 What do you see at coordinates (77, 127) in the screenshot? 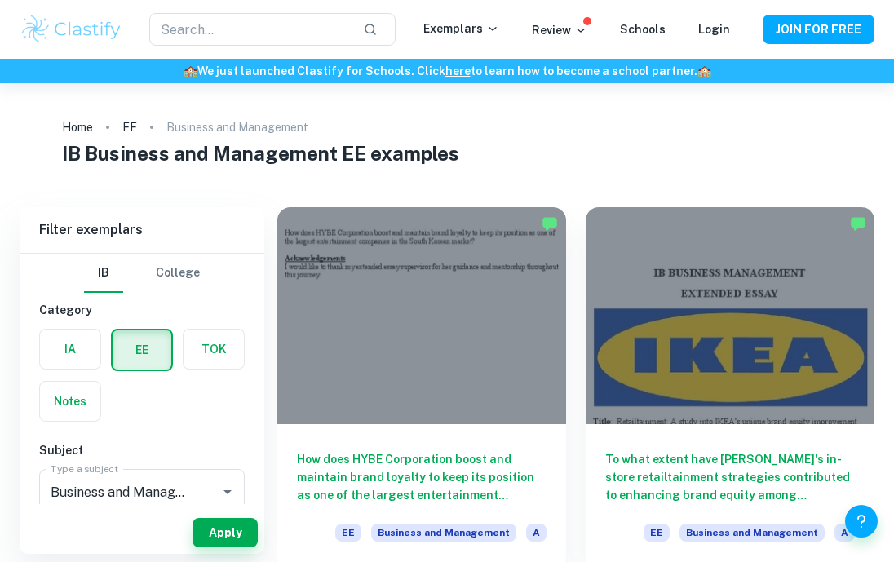
I see `a: Home` at bounding box center [77, 127].